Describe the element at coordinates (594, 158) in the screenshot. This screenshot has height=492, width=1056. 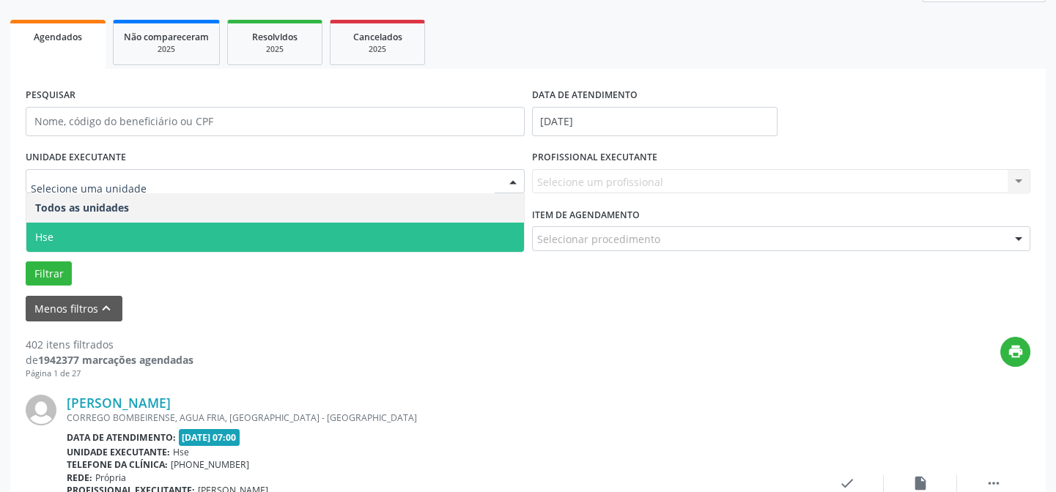
I see `label: PROFISSIONAL EXECUTANTE` at that location.